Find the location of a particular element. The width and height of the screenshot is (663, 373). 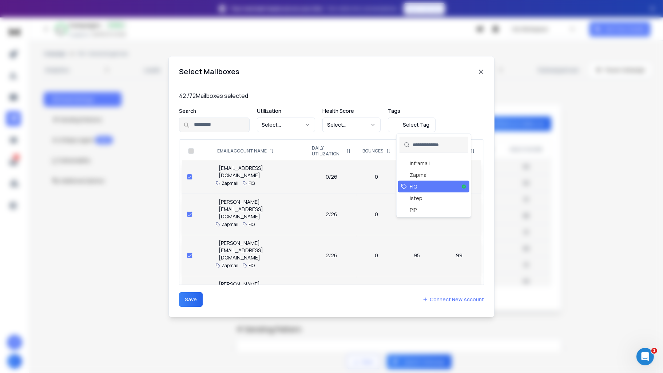

p: 42 / 72 Mailboxes selected is located at coordinates (331, 96).